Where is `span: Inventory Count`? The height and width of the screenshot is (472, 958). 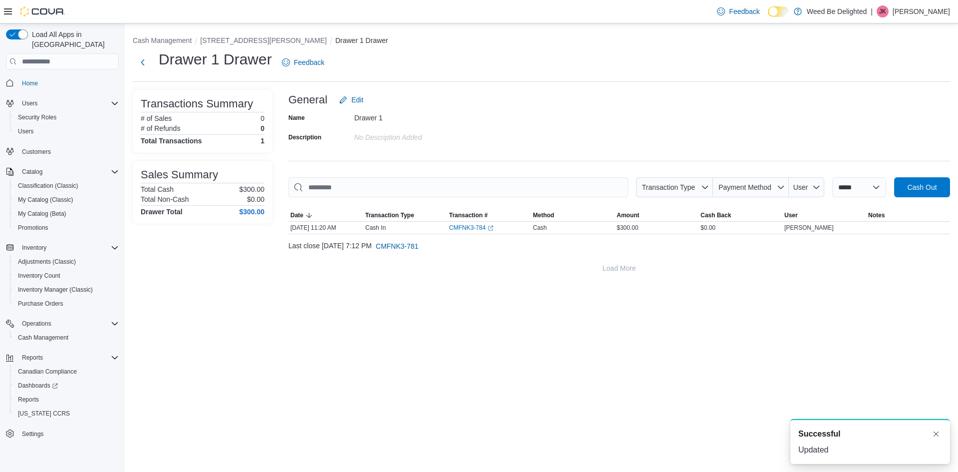 span: Inventory Count is located at coordinates (66, 275).